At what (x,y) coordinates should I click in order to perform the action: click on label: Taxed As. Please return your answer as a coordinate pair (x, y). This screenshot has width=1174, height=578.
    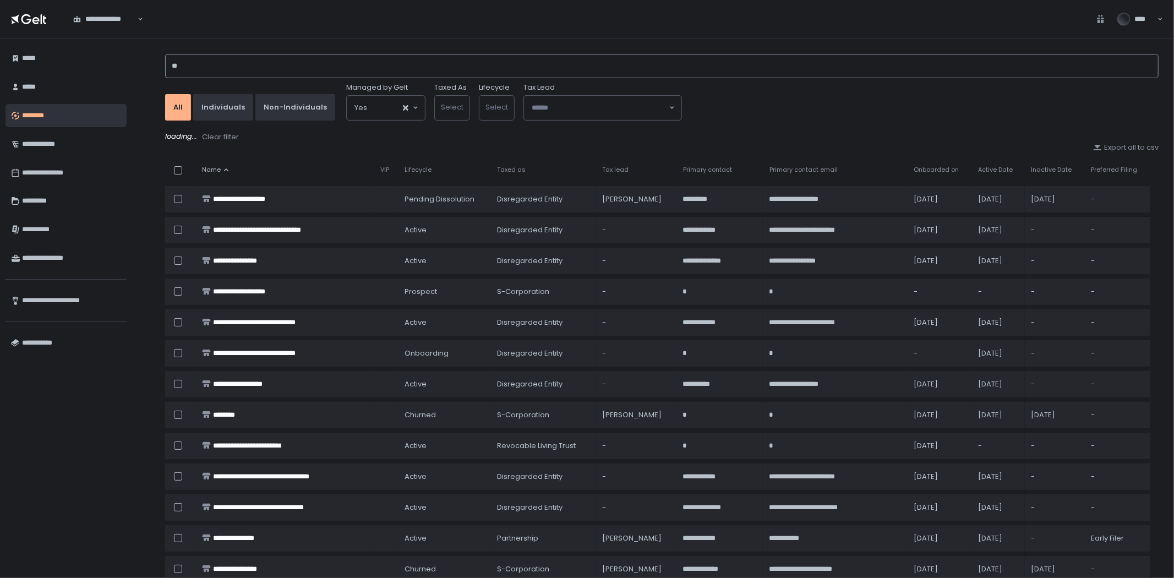
    Looking at the image, I should click on (450, 88).